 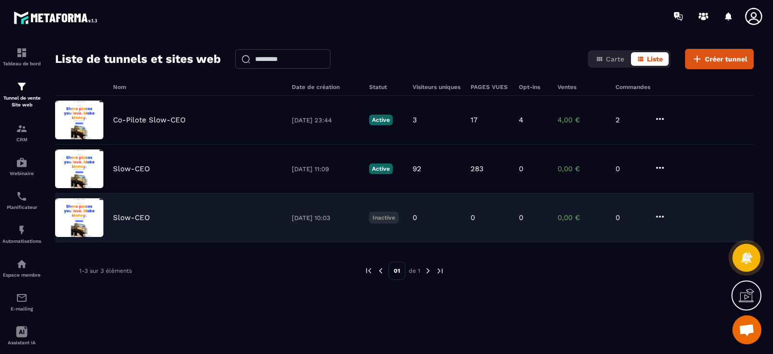 I want to click on a: emailemailE-mailing, so click(x=22, y=301).